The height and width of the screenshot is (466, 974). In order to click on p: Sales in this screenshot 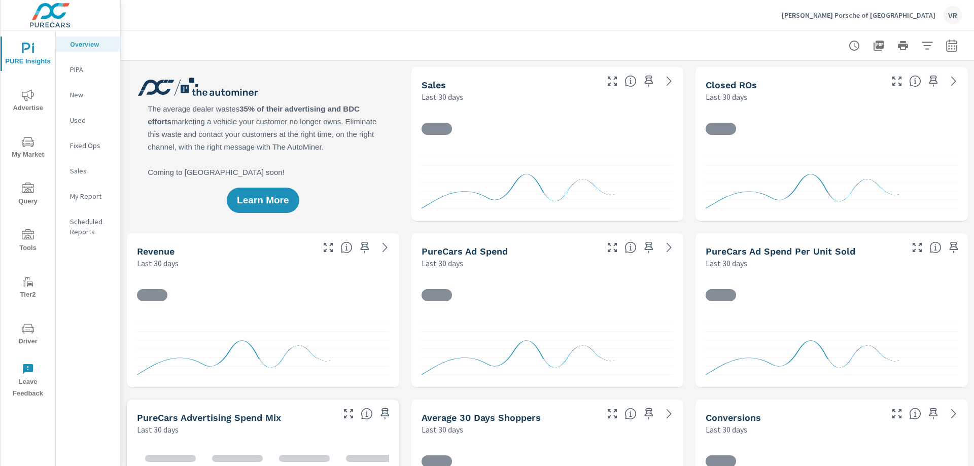, I will do `click(91, 171)`.